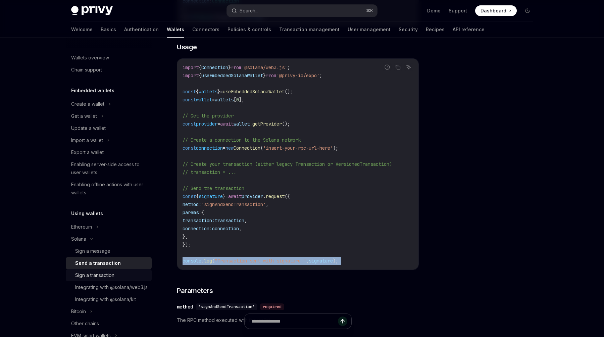 This screenshot has width=604, height=337. What do you see at coordinates (208, 116) in the screenshot?
I see `span: // Get the provider` at bounding box center [208, 116].